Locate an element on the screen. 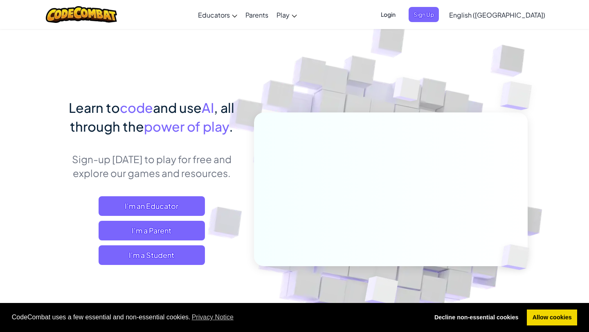 The width and height of the screenshot is (589, 332). span: Sign Up is located at coordinates (424, 14).